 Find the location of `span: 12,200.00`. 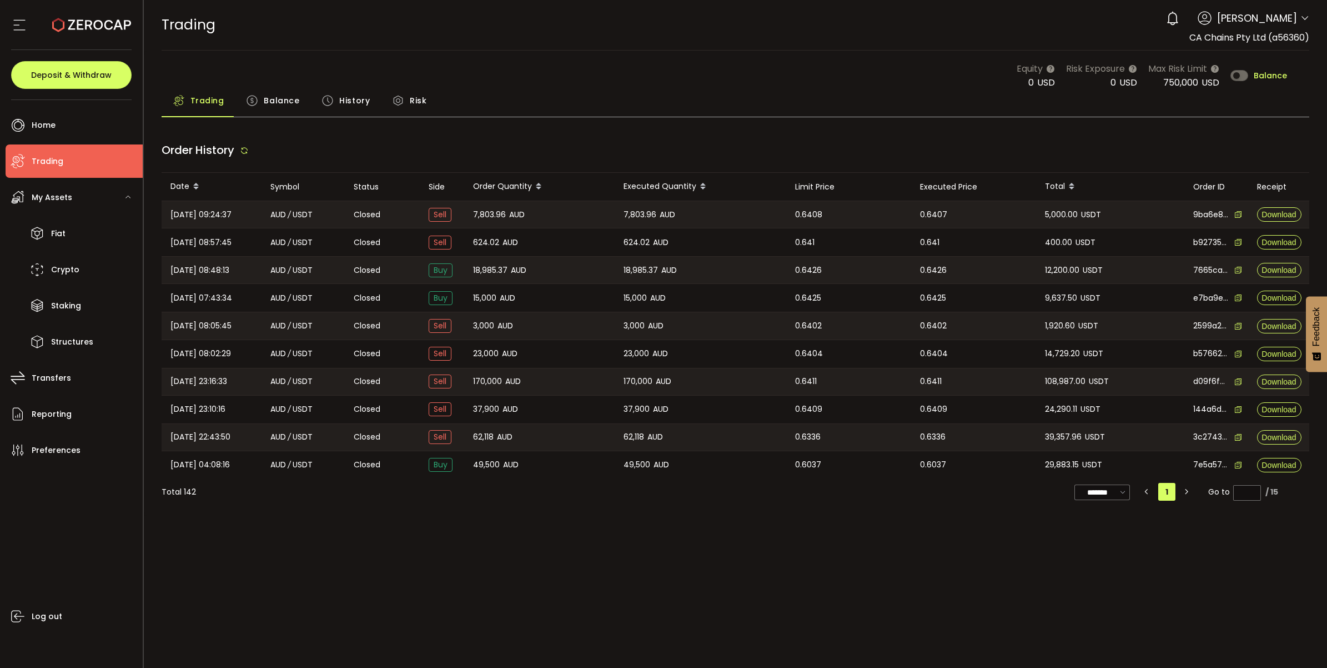

span: 12,200.00 is located at coordinates (1062, 270).